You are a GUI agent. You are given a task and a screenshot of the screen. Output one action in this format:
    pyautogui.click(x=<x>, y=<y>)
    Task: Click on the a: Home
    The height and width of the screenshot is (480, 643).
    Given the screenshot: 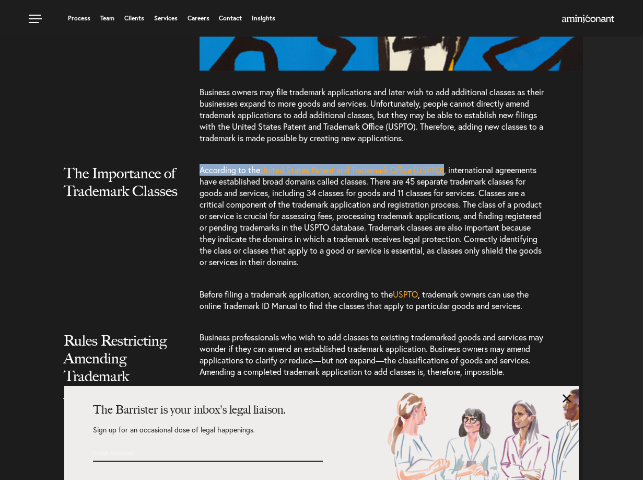 What is the action you would take?
    pyautogui.click(x=588, y=19)
    